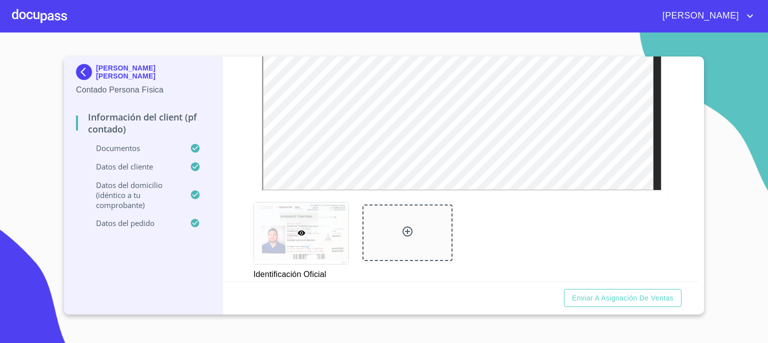 Image resolution: width=768 pixels, height=343 pixels. I want to click on img: Docupass spot blue, so click(86, 72).